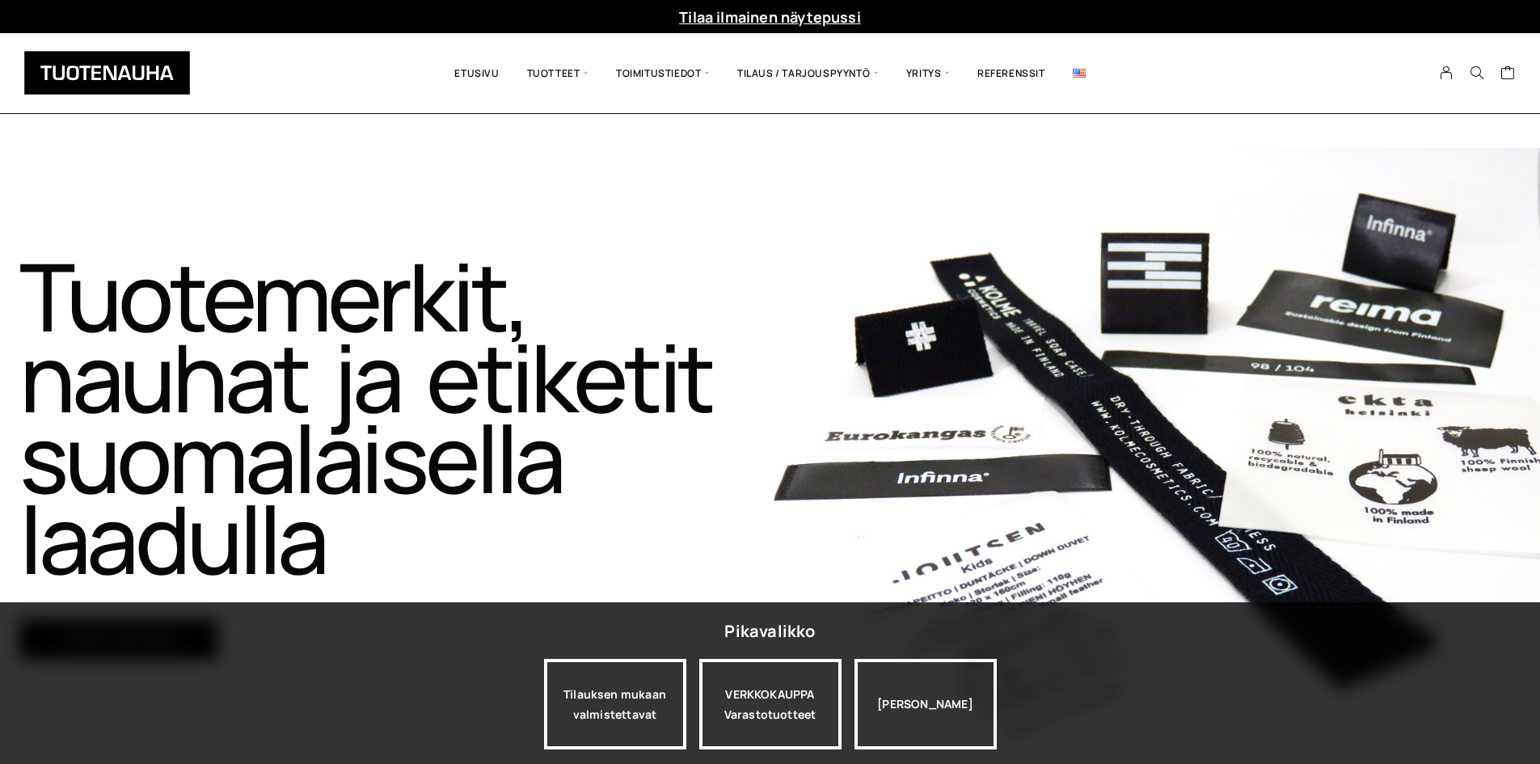 This screenshot has width=1540, height=764. What do you see at coordinates (107, 73) in the screenshot?
I see `img: Tuotenauha Oy` at bounding box center [107, 73].